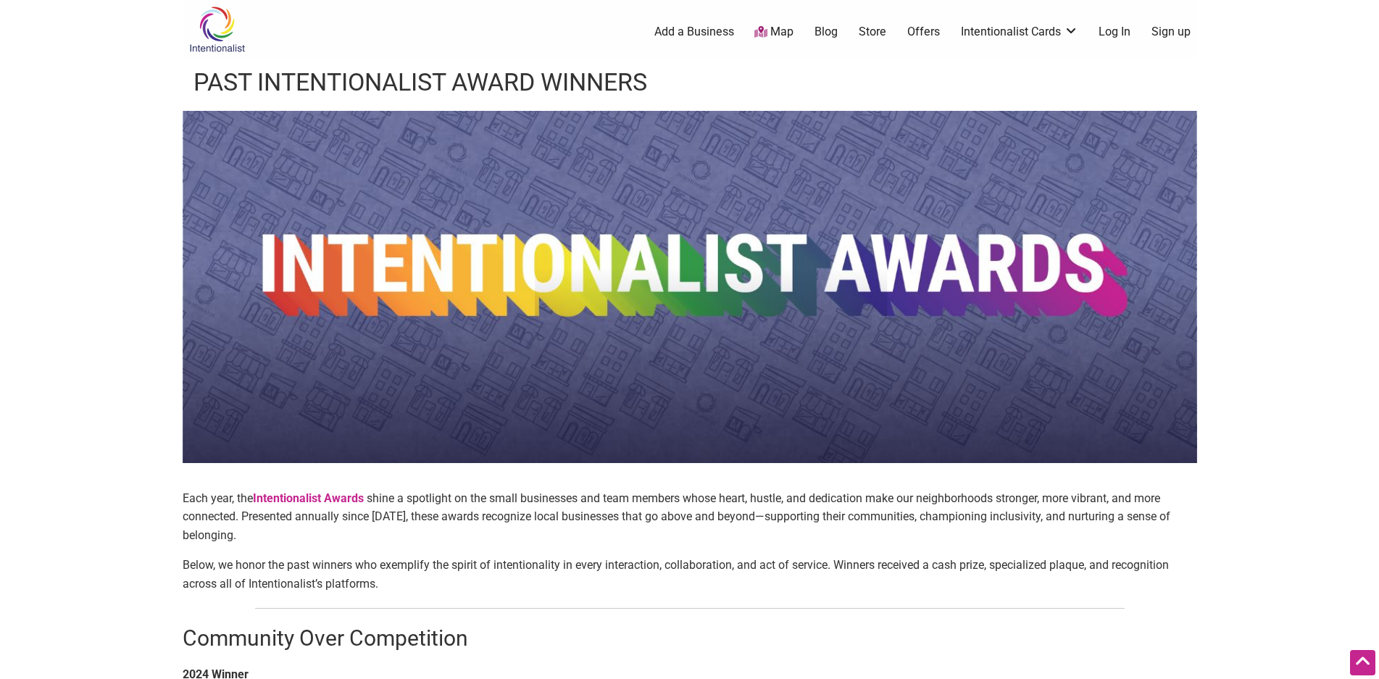  I want to click on p: Below, we honor the past winners who exemplify the spirit of intentionality in every interaction,..., so click(690, 574).